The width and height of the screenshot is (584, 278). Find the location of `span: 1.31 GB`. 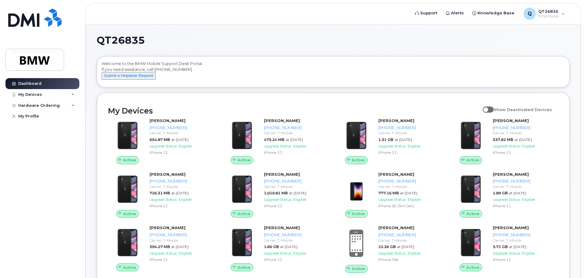

span: 1.31 GB is located at coordinates (386, 139).